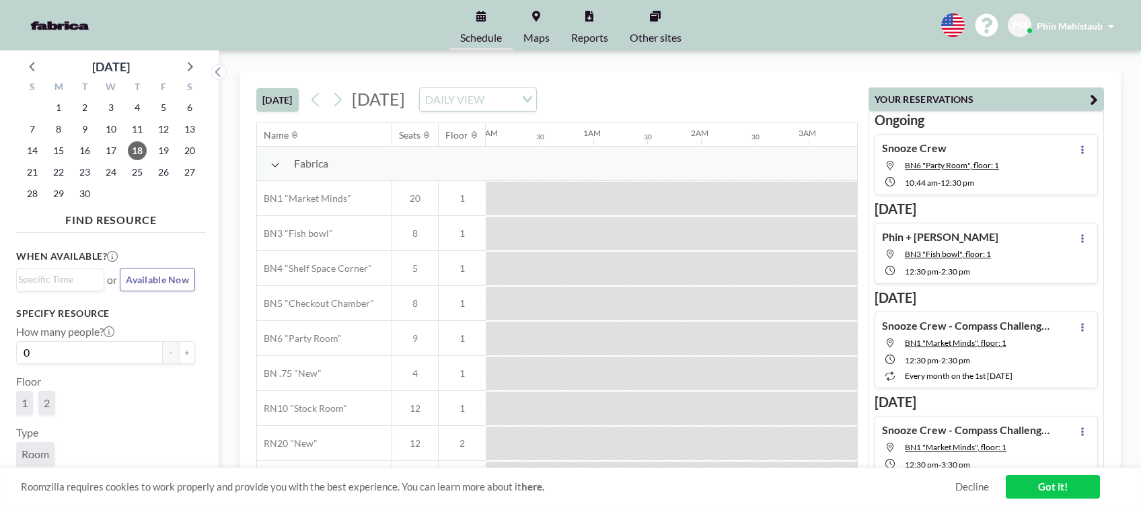  What do you see at coordinates (163, 129) in the screenshot?
I see `span: Friday, September 12, 2025` at bounding box center [163, 129].